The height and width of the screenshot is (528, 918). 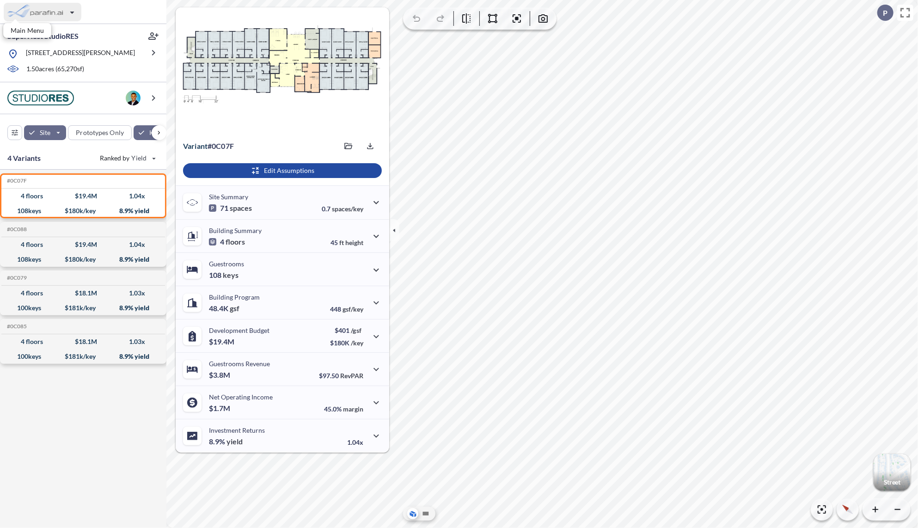 I want to click on p: # 0c07f, so click(x=209, y=146).